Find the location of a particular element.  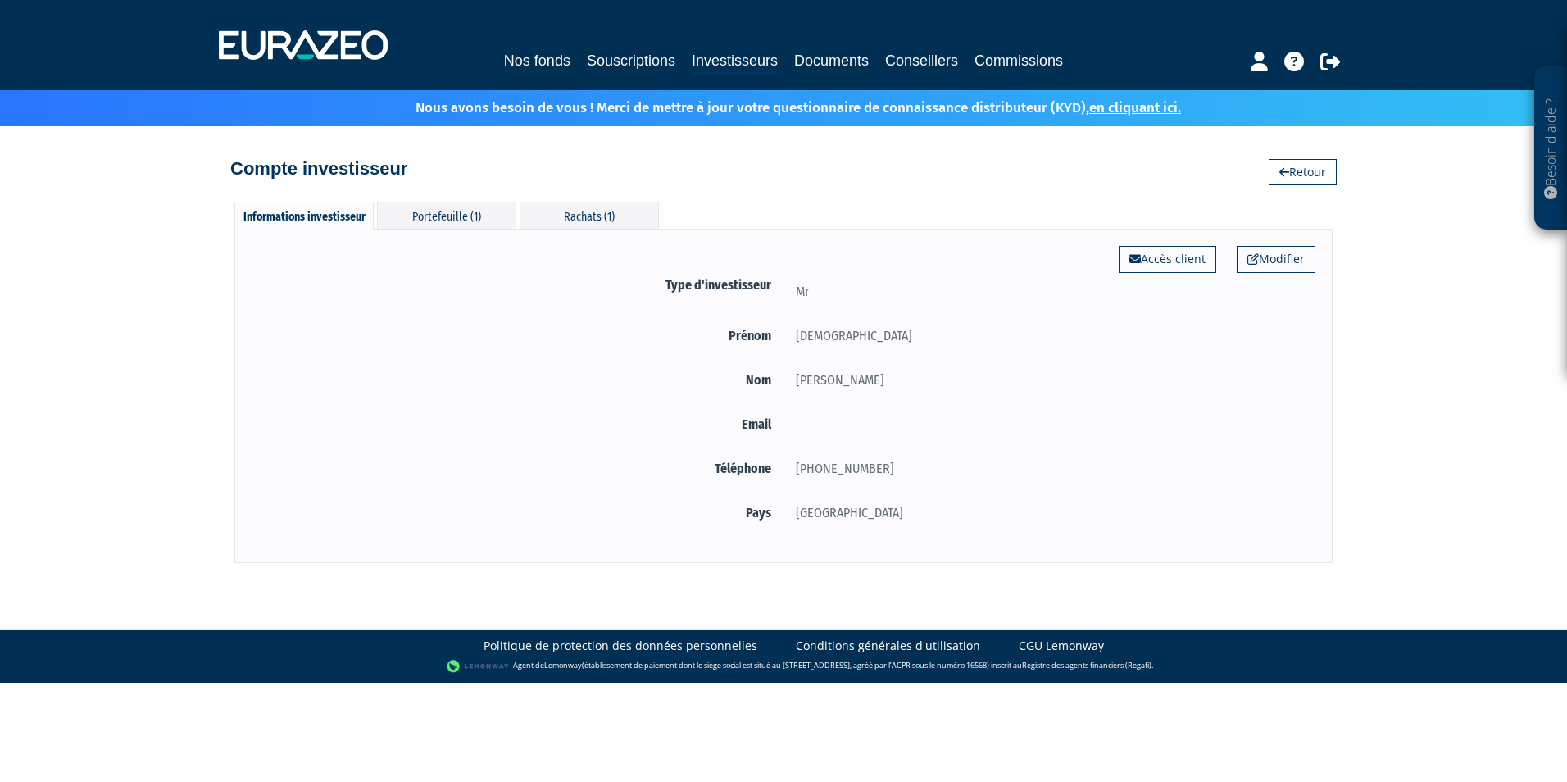

a: Registre des agents financiers (Regafi) is located at coordinates (1087, 665).